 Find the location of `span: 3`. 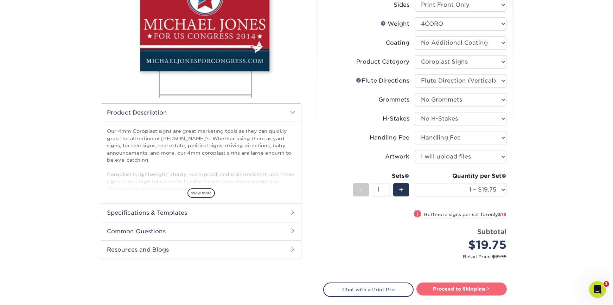

span: 3 is located at coordinates (607, 284).